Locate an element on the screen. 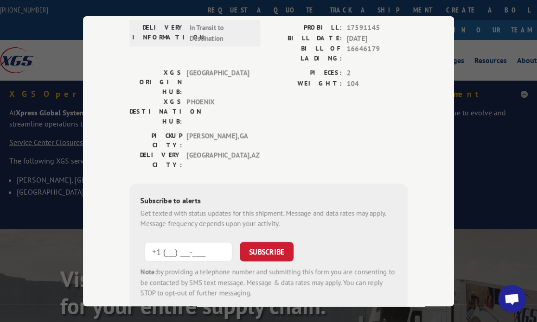 This screenshot has width=537, height=322. span: 16646179 is located at coordinates (377, 53).